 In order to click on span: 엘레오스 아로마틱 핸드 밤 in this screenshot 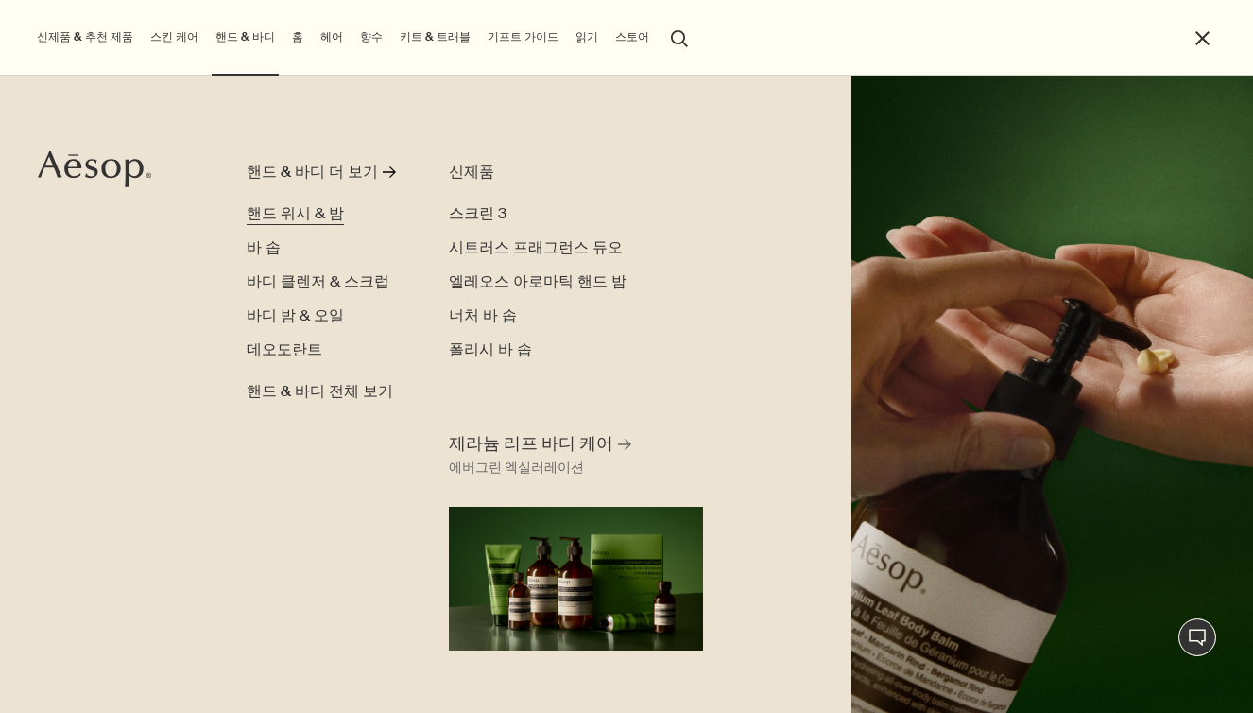, I will do `click(538, 281)`.